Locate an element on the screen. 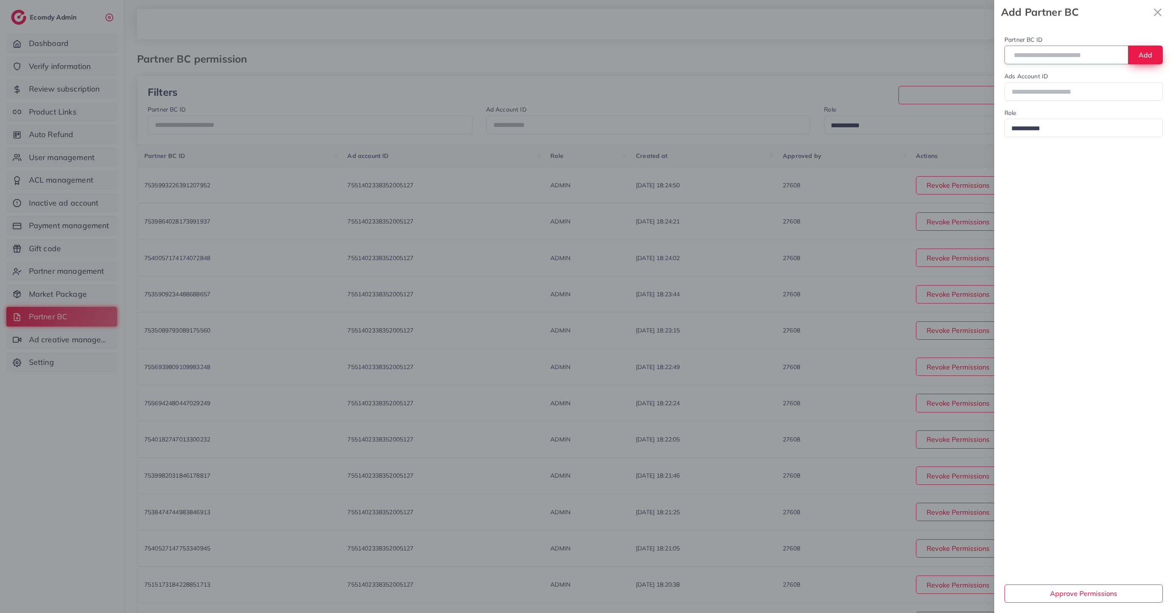 This screenshot has height=613, width=1173. svg: x is located at coordinates (1157, 12).